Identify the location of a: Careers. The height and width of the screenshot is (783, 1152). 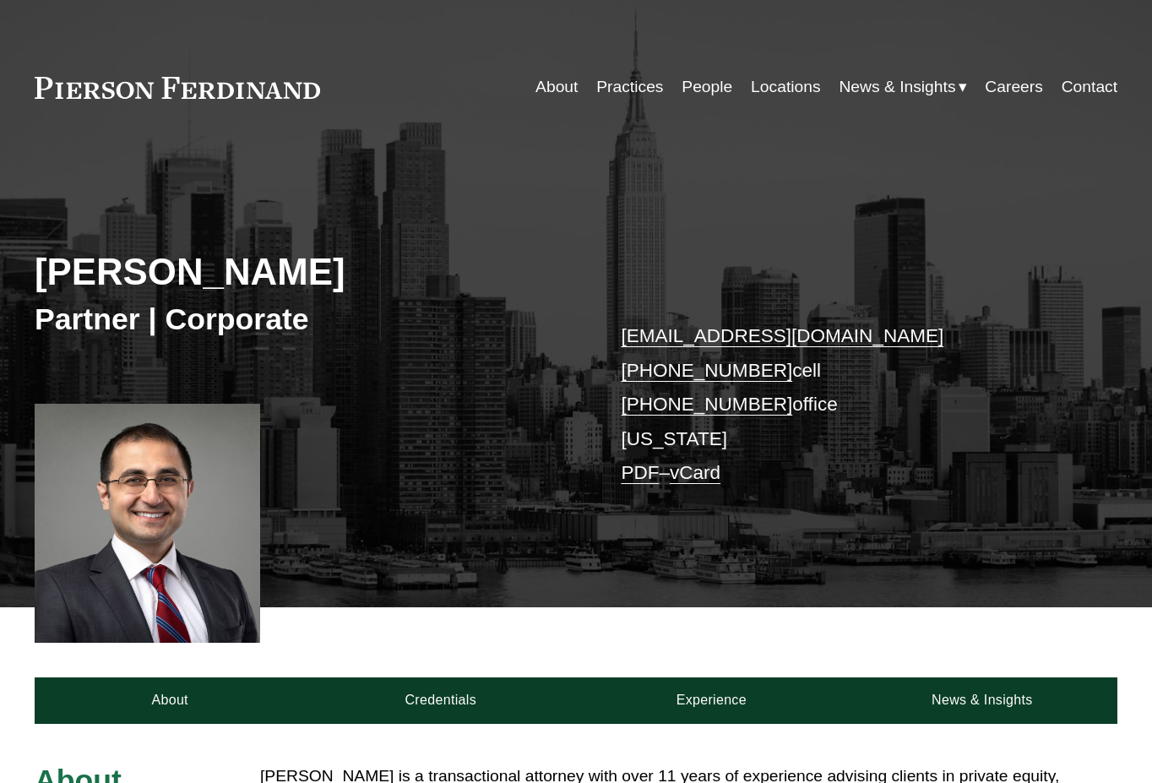
(1014, 87).